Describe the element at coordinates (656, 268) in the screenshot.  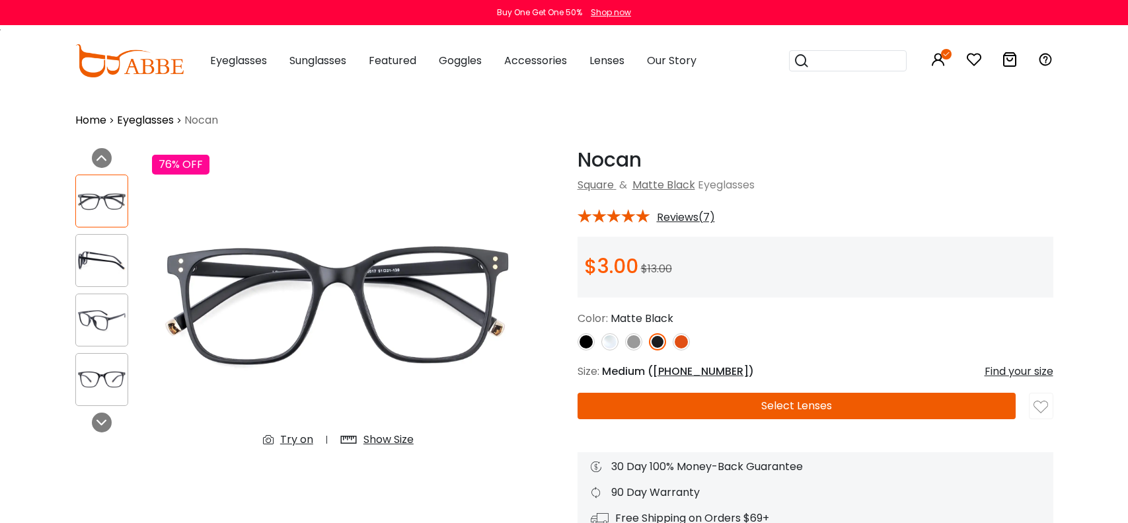
I see `span: $13.00` at that location.